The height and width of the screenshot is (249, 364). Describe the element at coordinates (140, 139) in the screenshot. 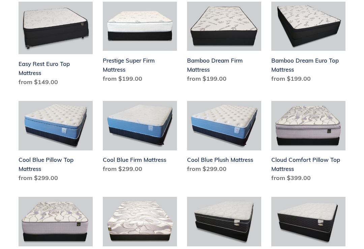

I see `a: Cool Blue Firm Mattress` at that location.